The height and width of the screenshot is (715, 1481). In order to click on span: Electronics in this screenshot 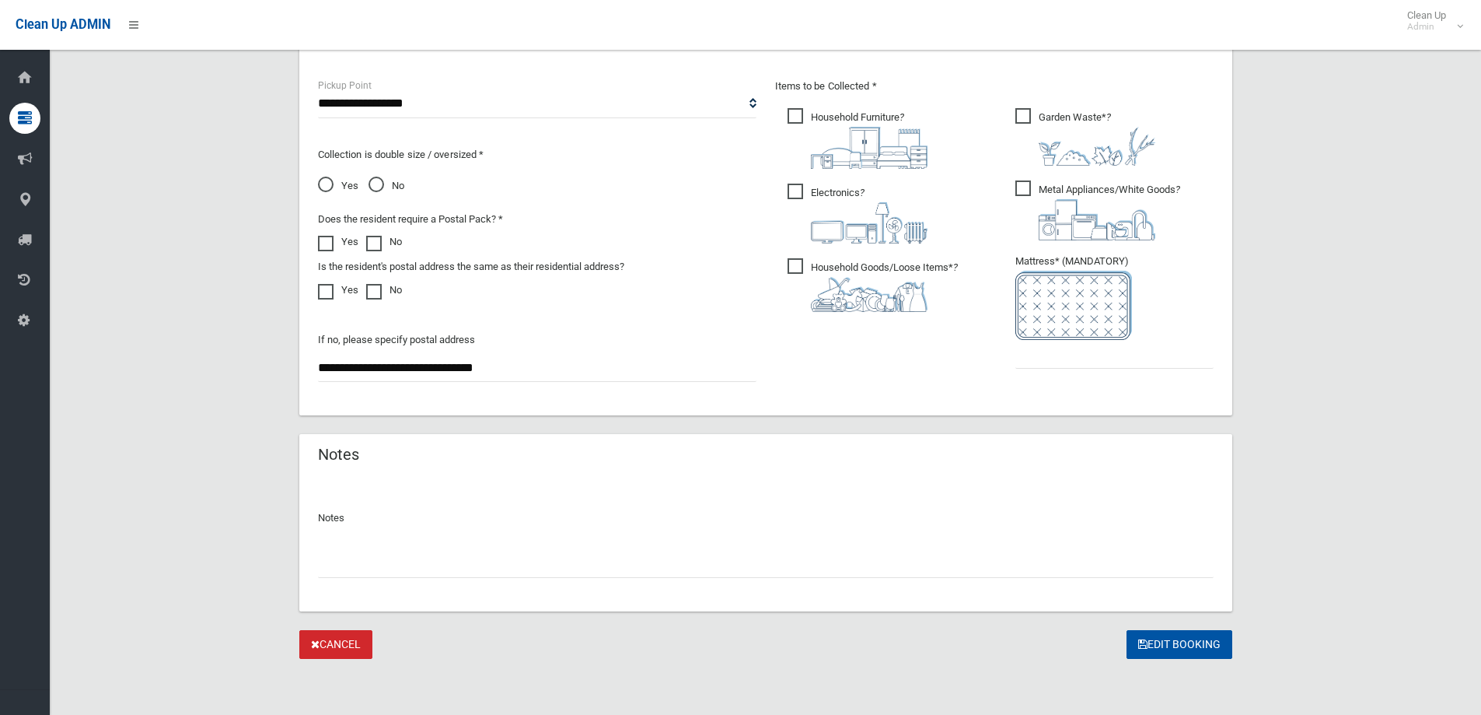, I will do `click(858, 213)`.